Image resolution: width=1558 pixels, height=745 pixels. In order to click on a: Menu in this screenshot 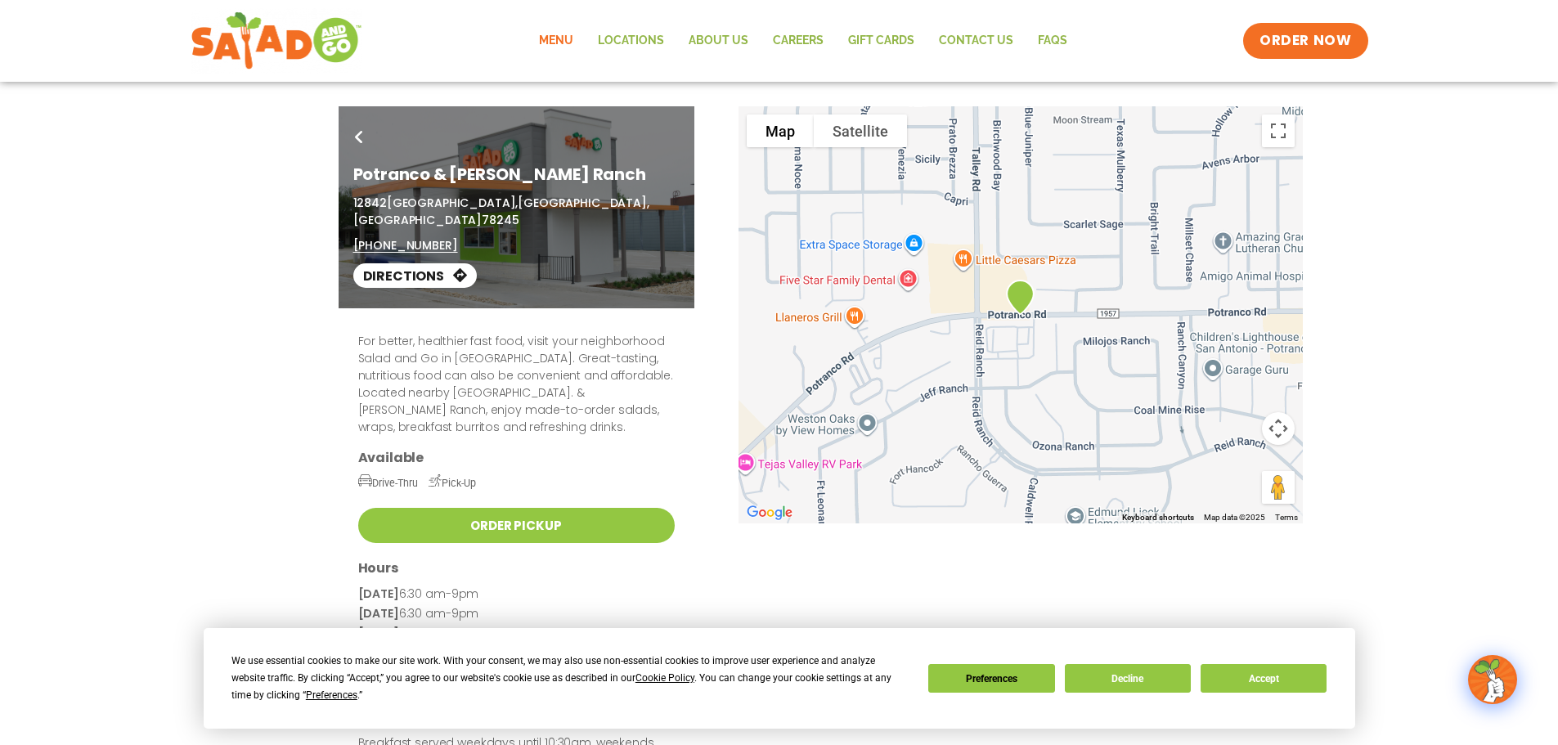, I will do `click(556, 41)`.